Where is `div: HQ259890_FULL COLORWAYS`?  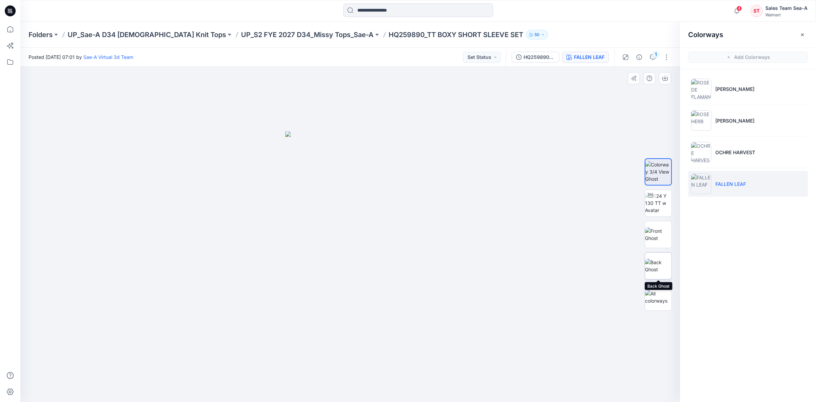 div: HQ259890_FULL COLORWAYS is located at coordinates (539, 57).